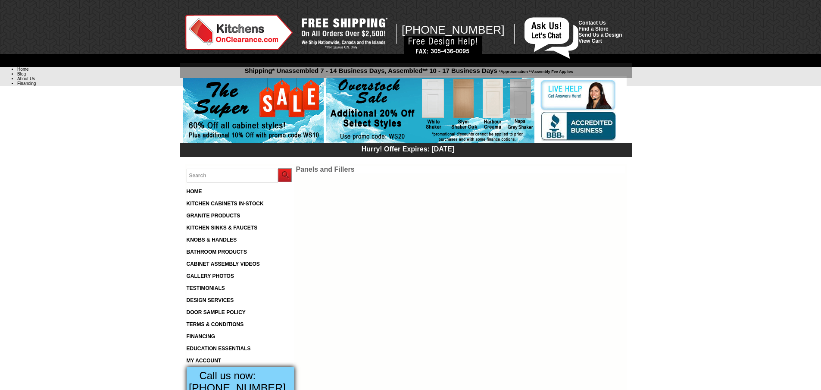 The image size is (821, 390). What do you see at coordinates (26, 83) in the screenshot?
I see `a: Financing` at bounding box center [26, 83].